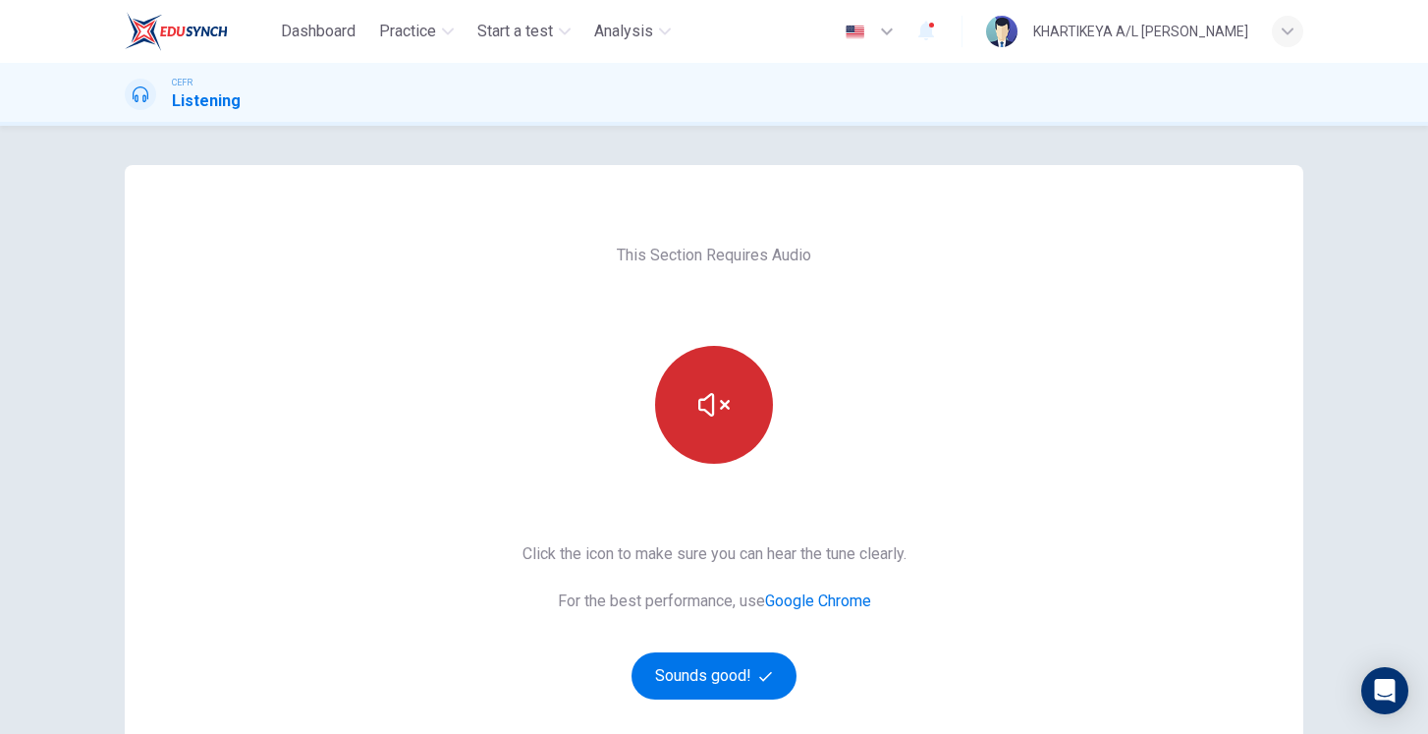 This screenshot has width=1428, height=734. Describe the element at coordinates (714, 554) in the screenshot. I see `span: Click the icon to make sure you can hear the tune clearly.` at that location.